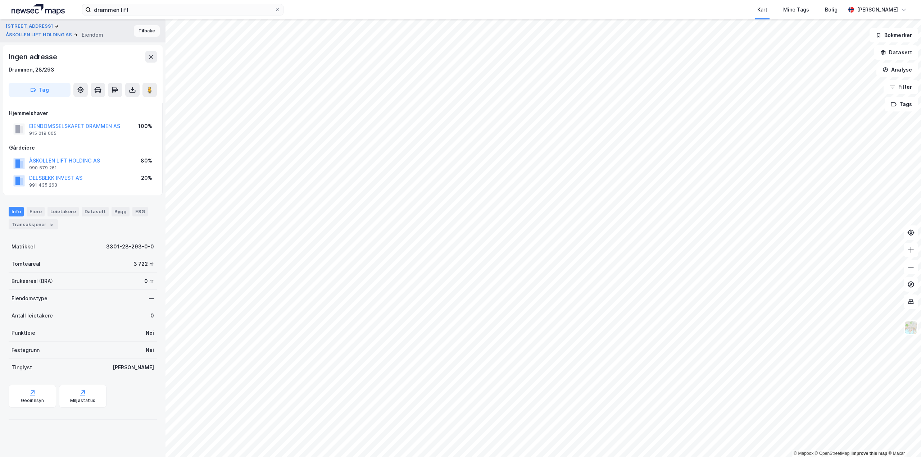  Describe the element at coordinates (30, 299) in the screenshot. I see `div: Eiendomstype` at that location.